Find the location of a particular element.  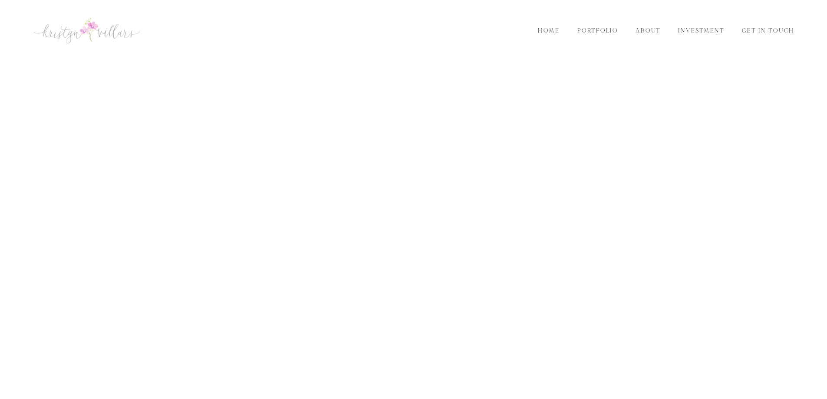

a: About is located at coordinates (648, 31).